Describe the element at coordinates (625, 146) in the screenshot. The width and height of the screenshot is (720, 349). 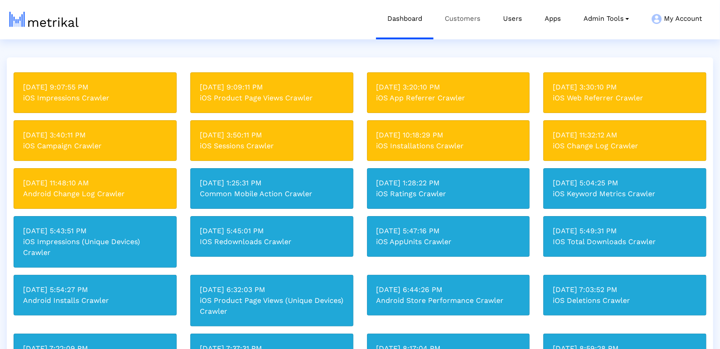
I see `div: iOS Change Log Crawler` at that location.